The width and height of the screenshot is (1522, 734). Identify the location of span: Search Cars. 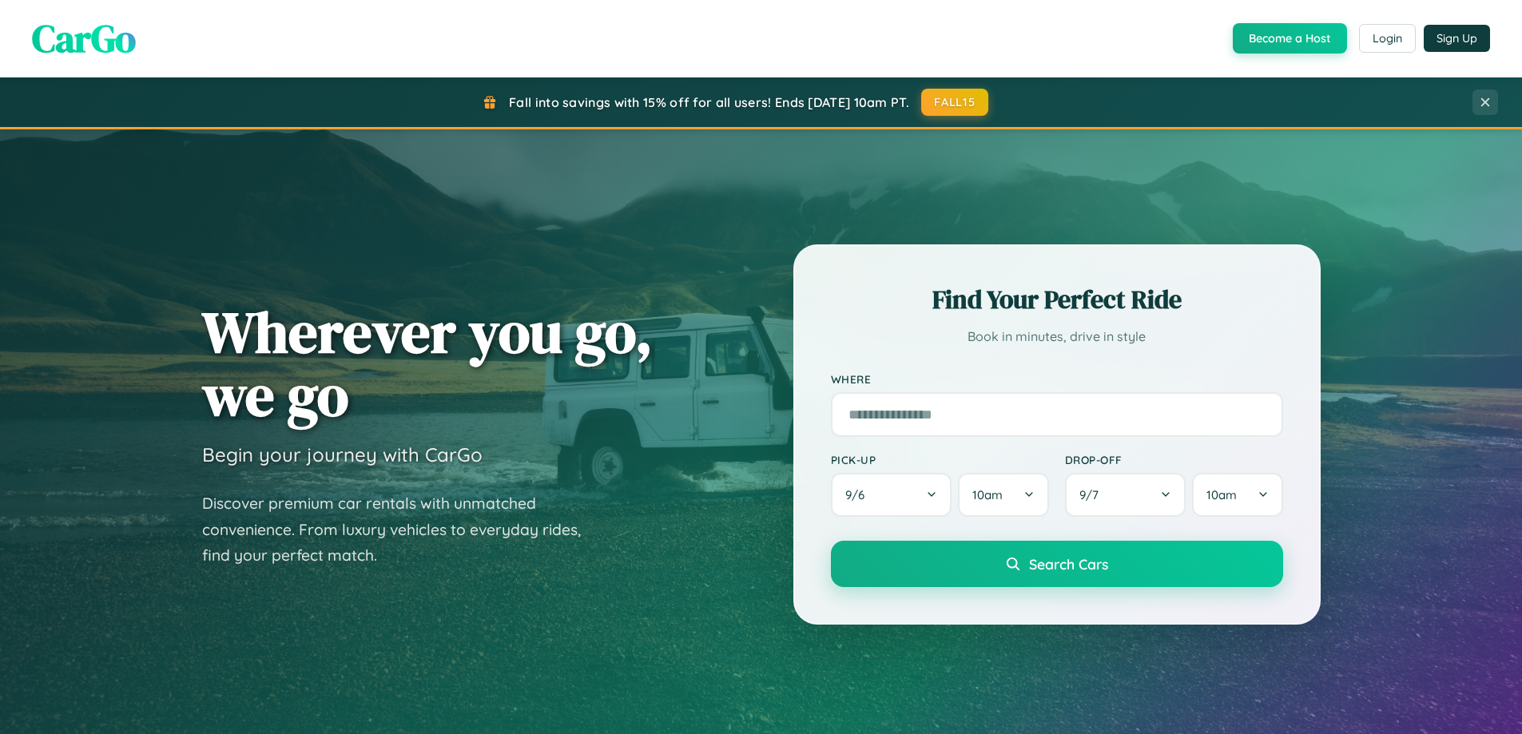
(1068, 564).